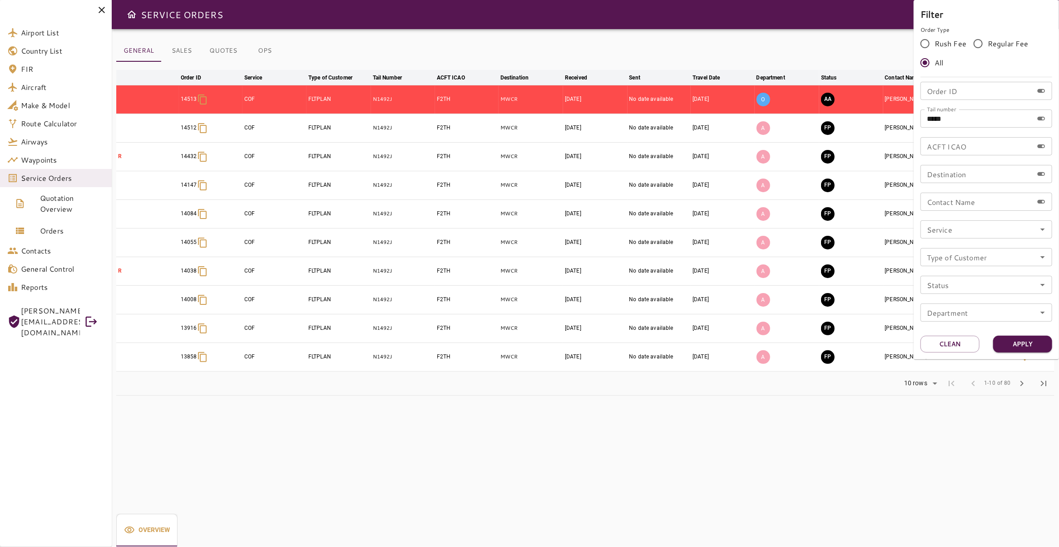 The height and width of the screenshot is (547, 1059). Describe the element at coordinates (950, 344) in the screenshot. I see `button: Clean` at that location.